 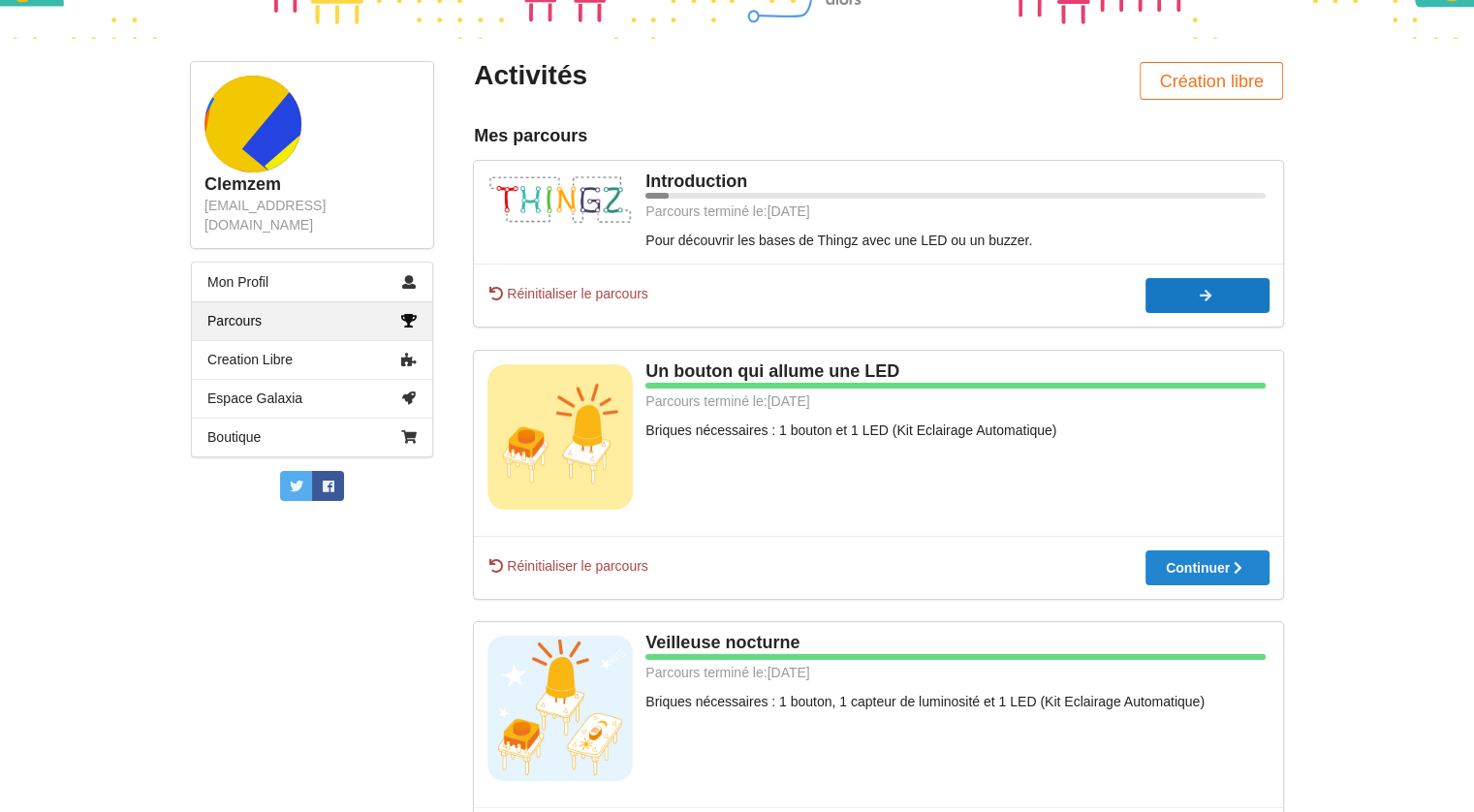 I want to click on img: veilleuse+led+pcb+ok.jpg, so click(x=560, y=709).